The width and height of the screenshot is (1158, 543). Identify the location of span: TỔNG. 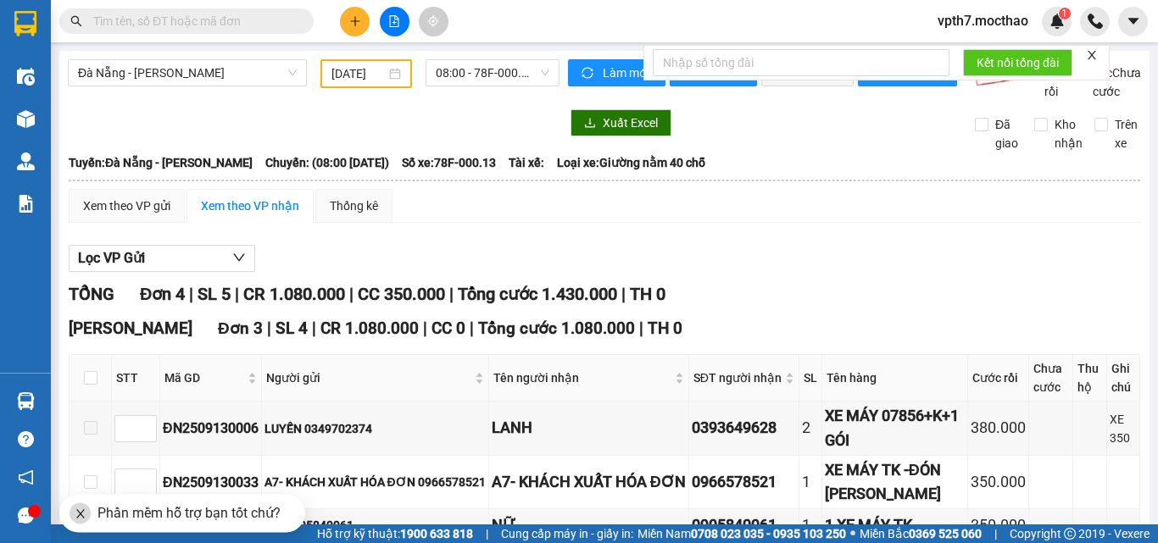
(92, 294).